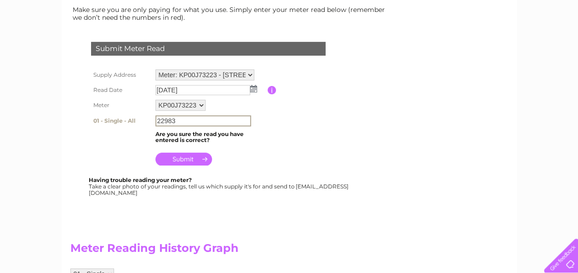 The width and height of the screenshot is (578, 273). Describe the element at coordinates (121, 105) in the screenshot. I see `th: Meter` at that location.